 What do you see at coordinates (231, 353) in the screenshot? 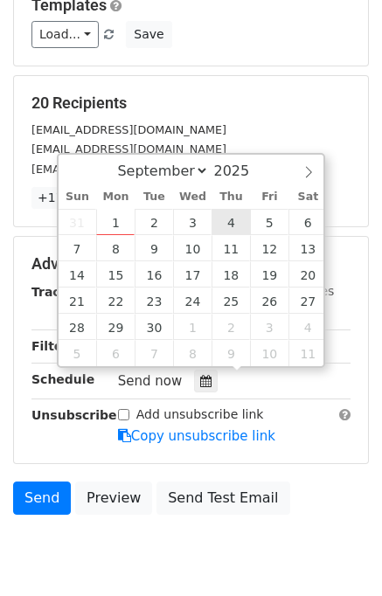
I see `span: October 9, 2025` at bounding box center [231, 353].